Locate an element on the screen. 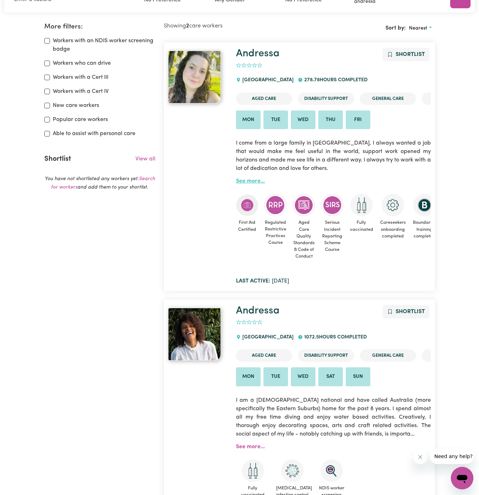  img: CS Academy: COVID-19 Infection Control Training course completed is located at coordinates (293, 471).